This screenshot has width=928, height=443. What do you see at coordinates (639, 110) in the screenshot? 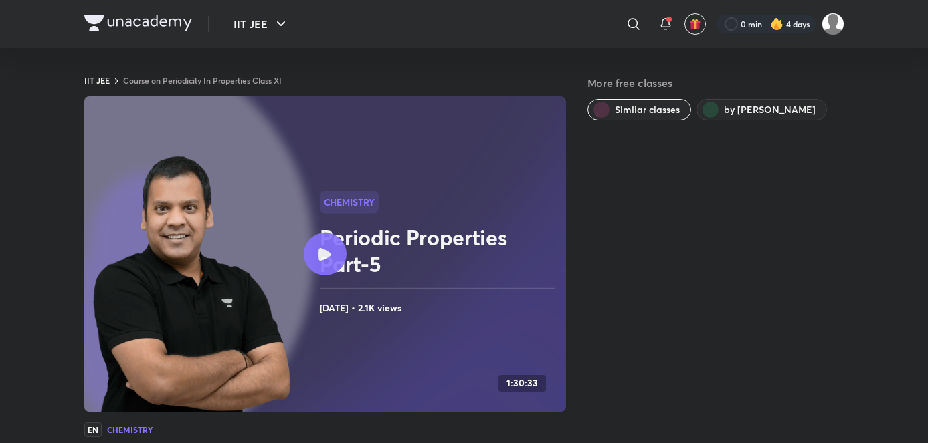
I see `button: Similar classes` at bounding box center [639, 110].